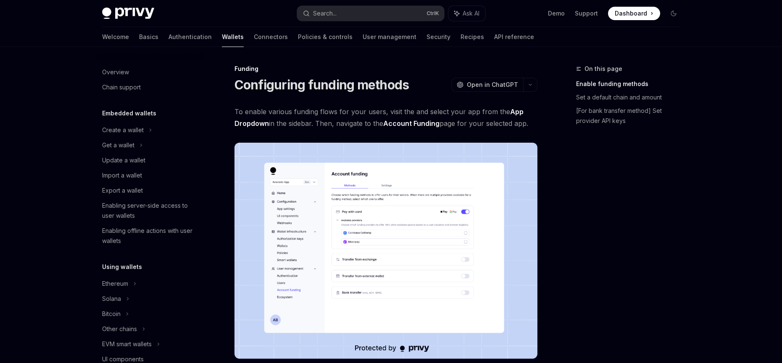 The width and height of the screenshot is (782, 363). What do you see at coordinates (127, 344) in the screenshot?
I see `div: EVM smart wallets` at bounding box center [127, 344].